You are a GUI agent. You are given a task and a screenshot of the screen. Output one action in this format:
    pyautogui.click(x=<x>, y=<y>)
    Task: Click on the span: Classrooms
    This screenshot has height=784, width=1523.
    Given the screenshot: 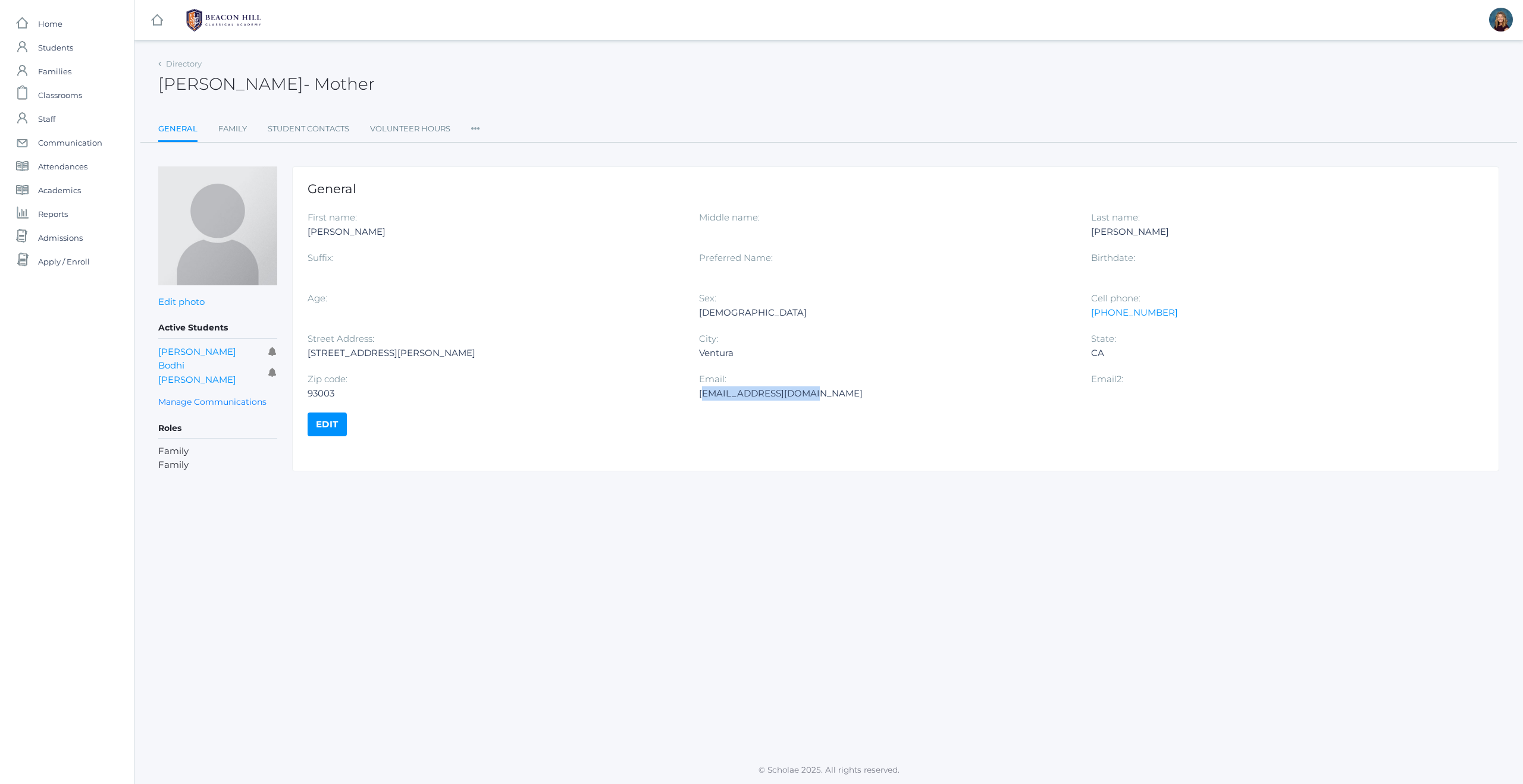 What is the action you would take?
    pyautogui.click(x=60, y=95)
    